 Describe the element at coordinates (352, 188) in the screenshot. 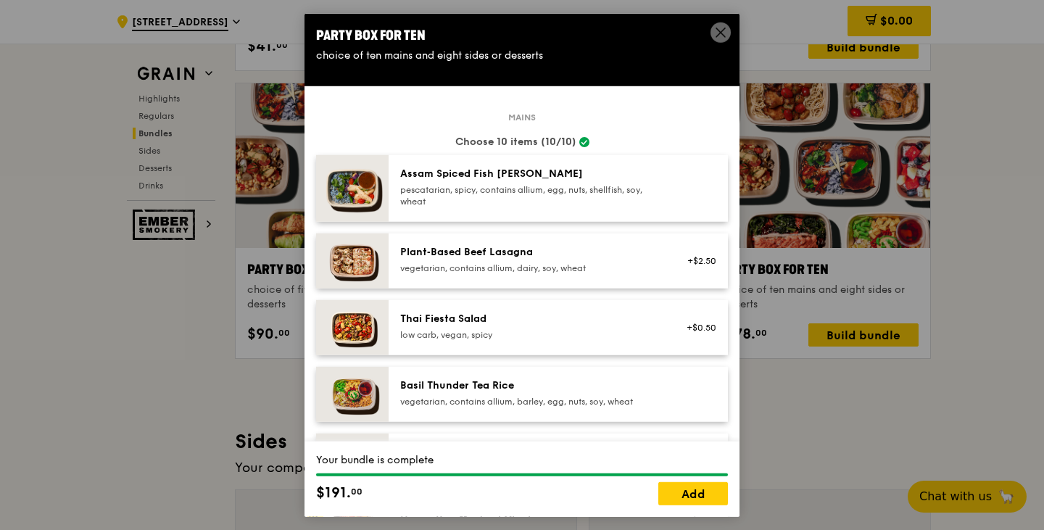

I see `img: daily_normal_Assam_Spiced_Fish_Curry__Horizontal_.jpg` at that location.